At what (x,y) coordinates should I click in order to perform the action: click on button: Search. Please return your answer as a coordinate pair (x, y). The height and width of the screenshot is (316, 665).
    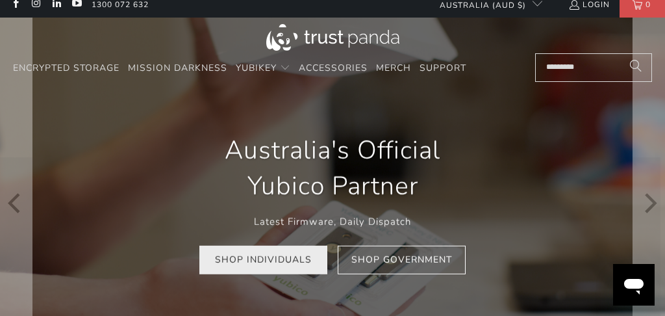
    Looking at the image, I should click on (636, 68).